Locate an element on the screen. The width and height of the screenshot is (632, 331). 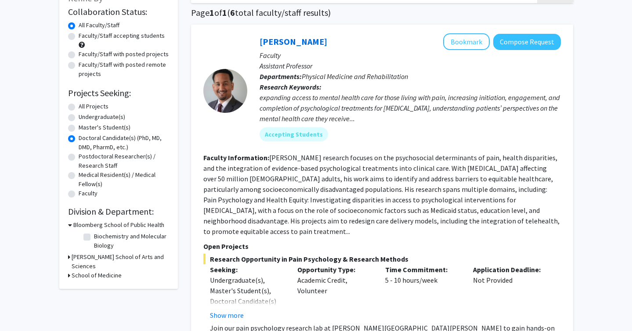
label: Medical Resident(s) / Medical Fellow(s) is located at coordinates (124, 180).